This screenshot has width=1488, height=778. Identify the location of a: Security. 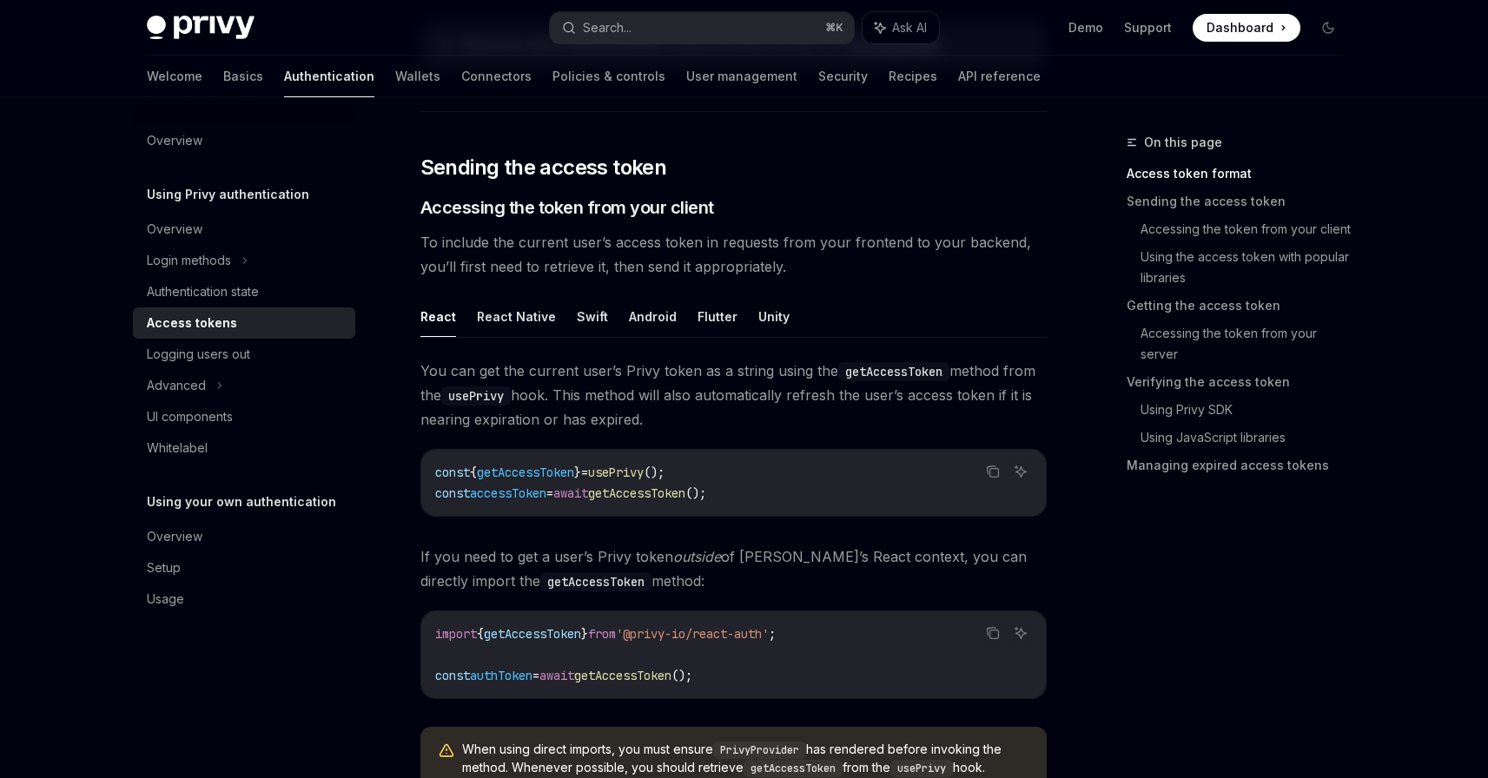
(843, 76).